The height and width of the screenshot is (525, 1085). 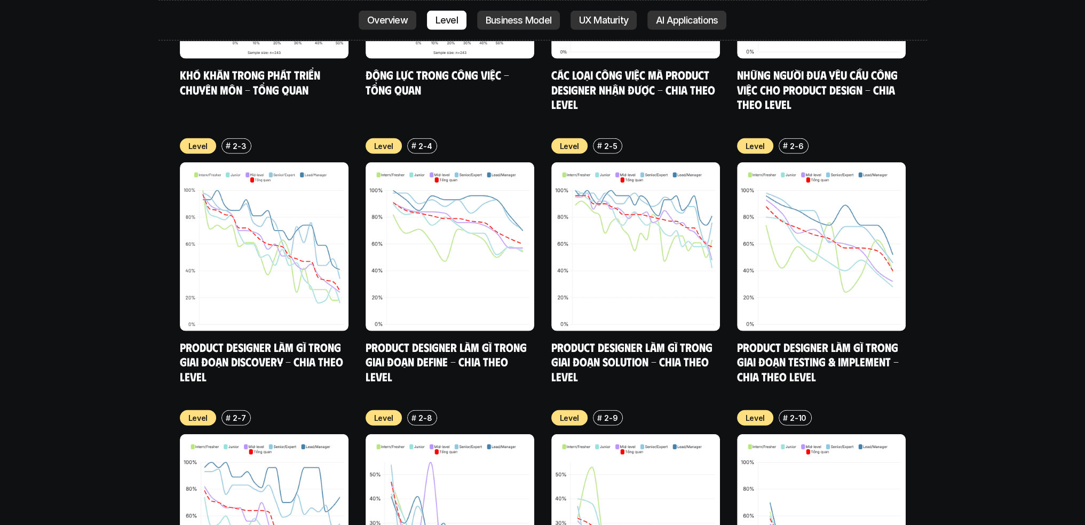 I want to click on a: Level, so click(x=447, y=20).